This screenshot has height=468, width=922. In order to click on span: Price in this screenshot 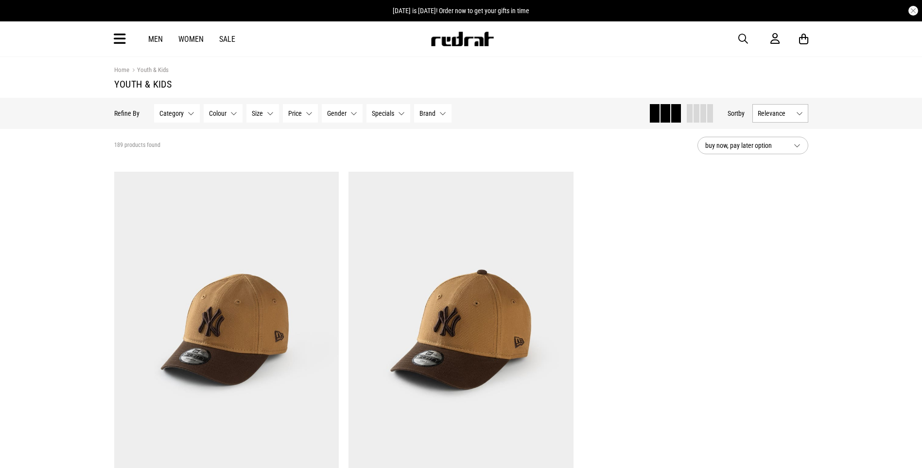, I will do `click(295, 113)`.